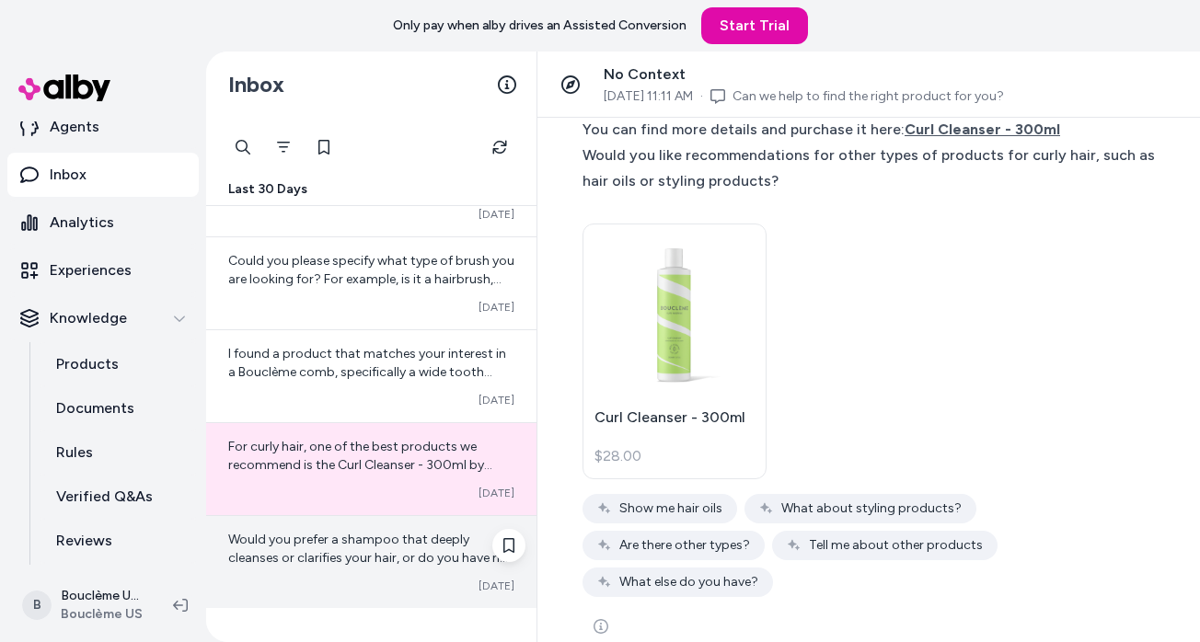 The width and height of the screenshot is (1200, 642). I want to click on a: Rules, so click(118, 453).